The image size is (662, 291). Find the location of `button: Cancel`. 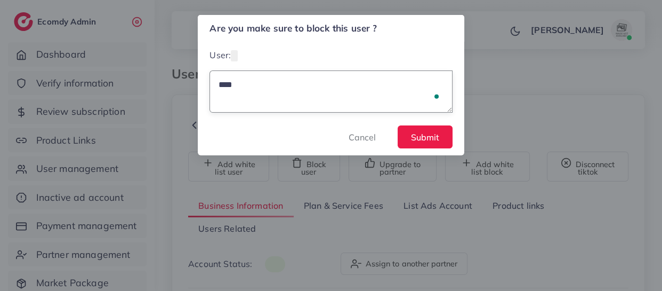

button: Cancel is located at coordinates (362, 137).